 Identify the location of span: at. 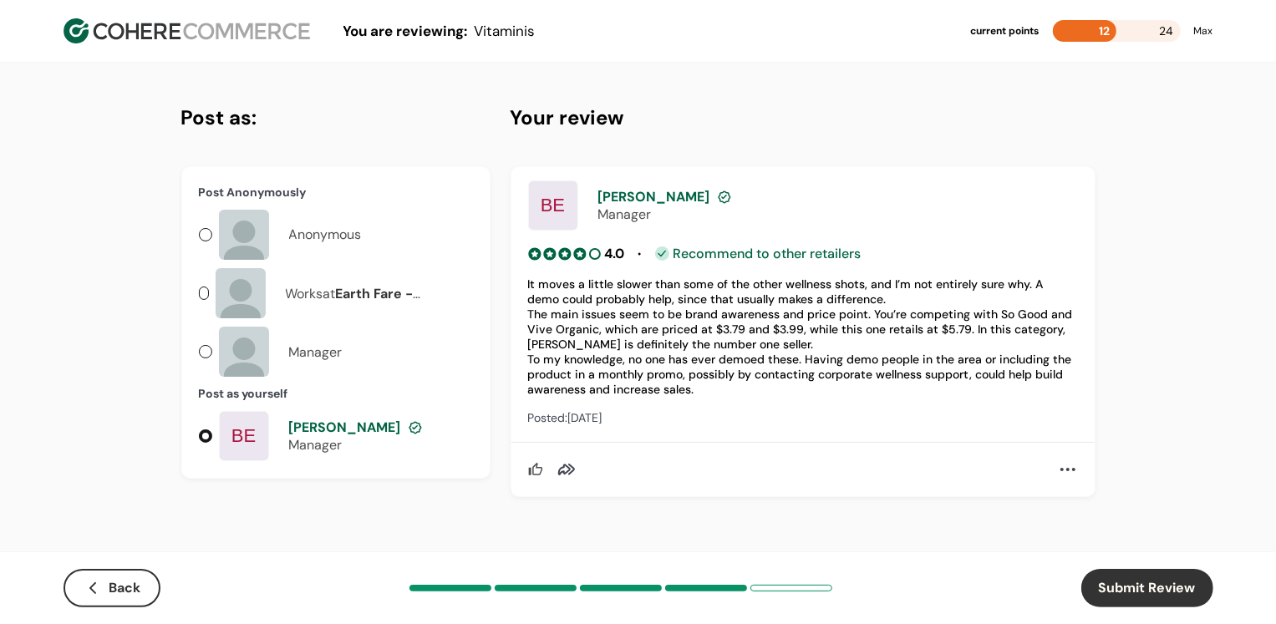
(329, 293).